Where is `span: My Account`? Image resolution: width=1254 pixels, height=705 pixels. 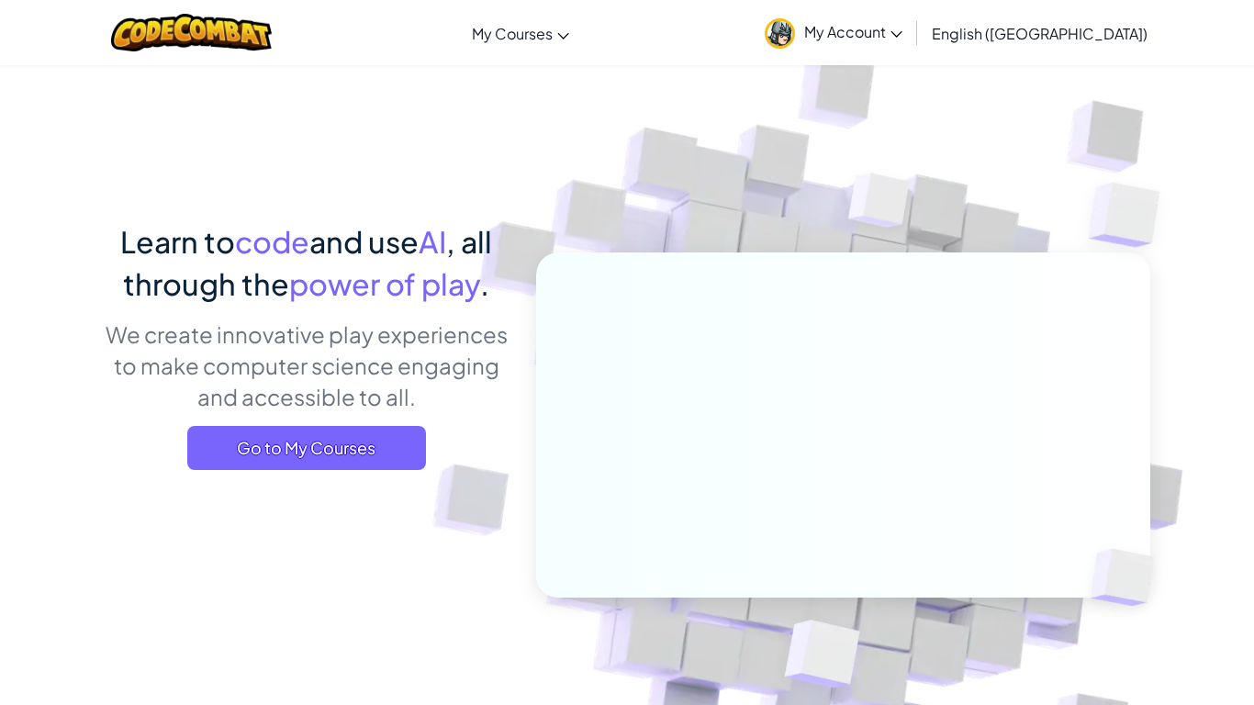
span: My Account is located at coordinates (853, 31).